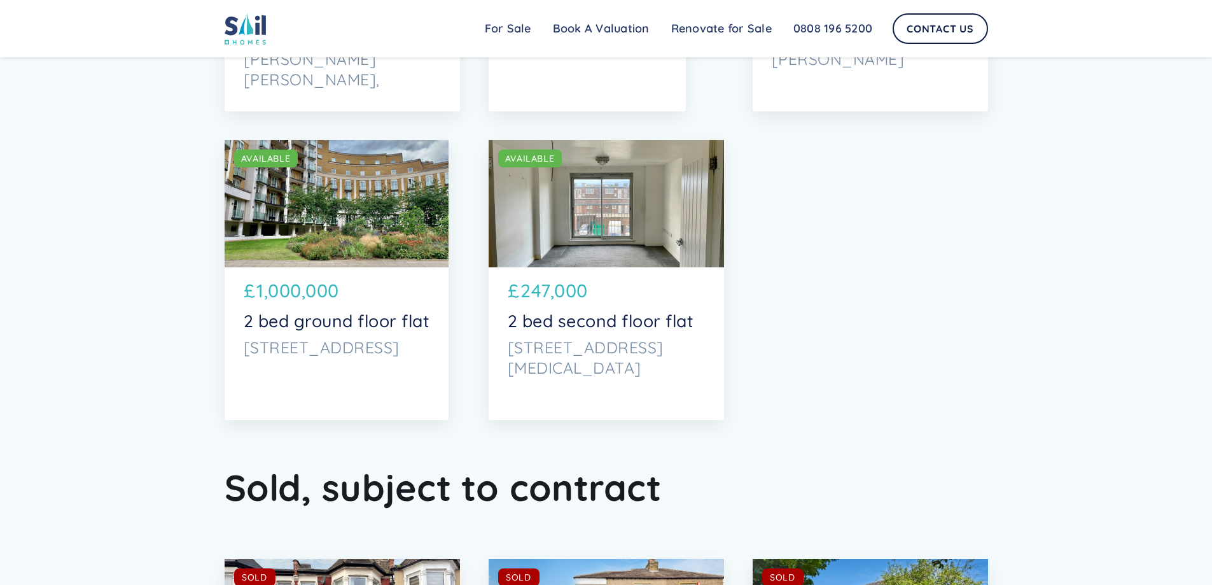  What do you see at coordinates (298, 290) in the screenshot?
I see `p: 1,000,000` at bounding box center [298, 290].